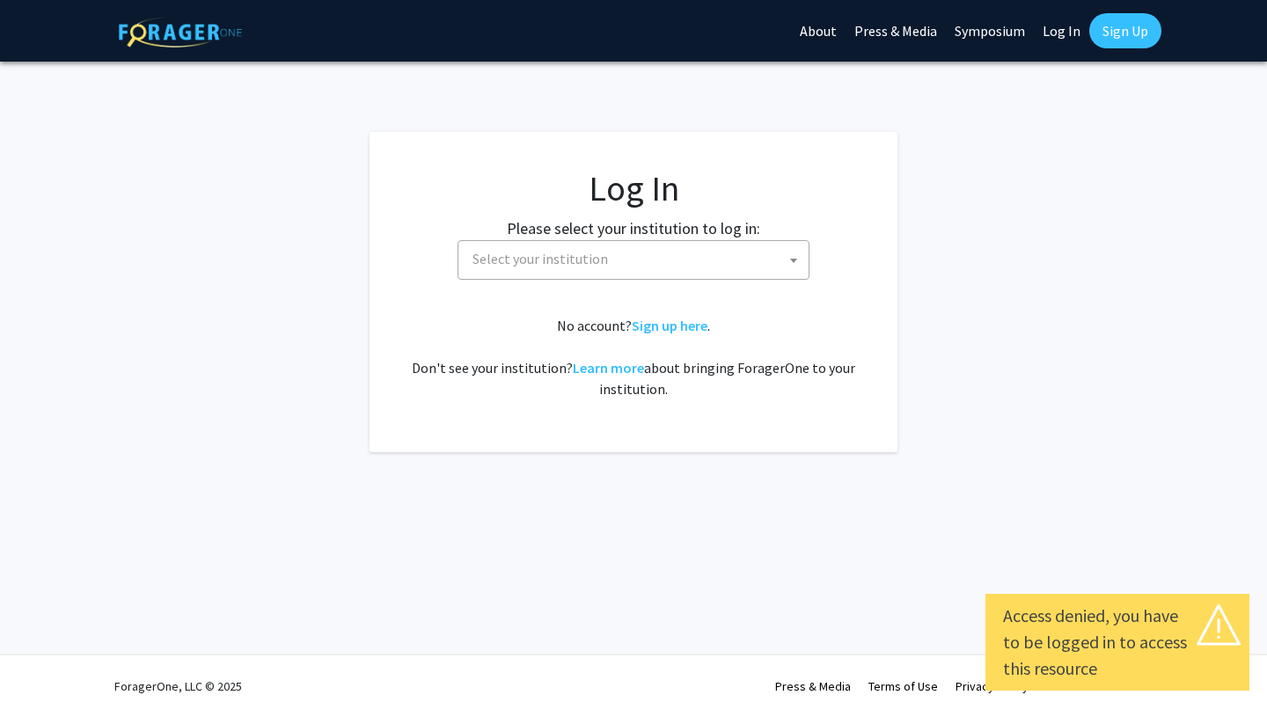 The height and width of the screenshot is (717, 1267). Describe the element at coordinates (1126, 31) in the screenshot. I see `a: Sign Up` at that location.